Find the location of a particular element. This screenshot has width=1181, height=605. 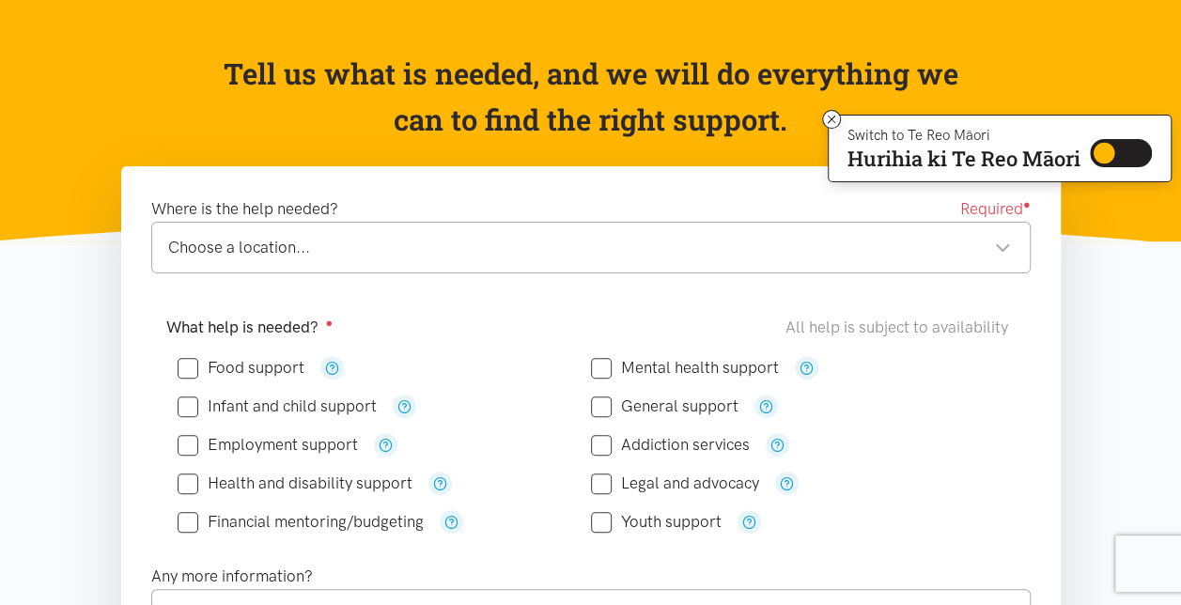

div: Choose a location... is located at coordinates (589, 247).